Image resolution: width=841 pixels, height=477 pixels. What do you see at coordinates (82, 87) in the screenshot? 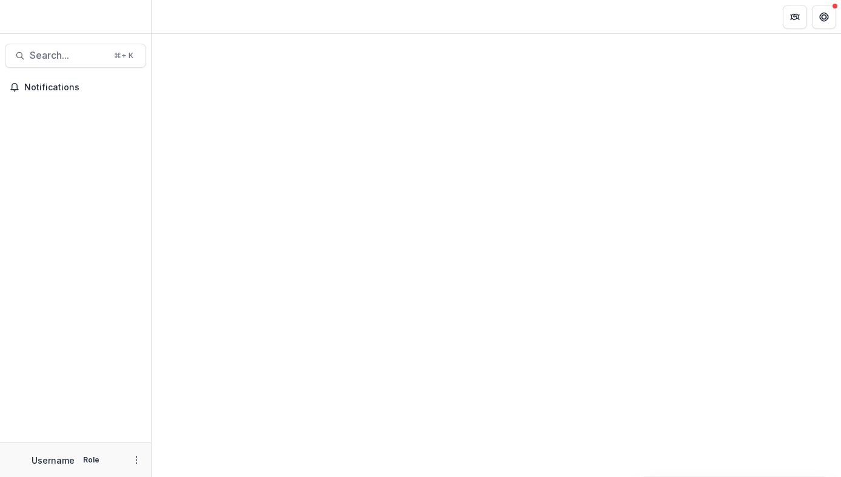
I see `span: Notifications` at bounding box center [82, 87].